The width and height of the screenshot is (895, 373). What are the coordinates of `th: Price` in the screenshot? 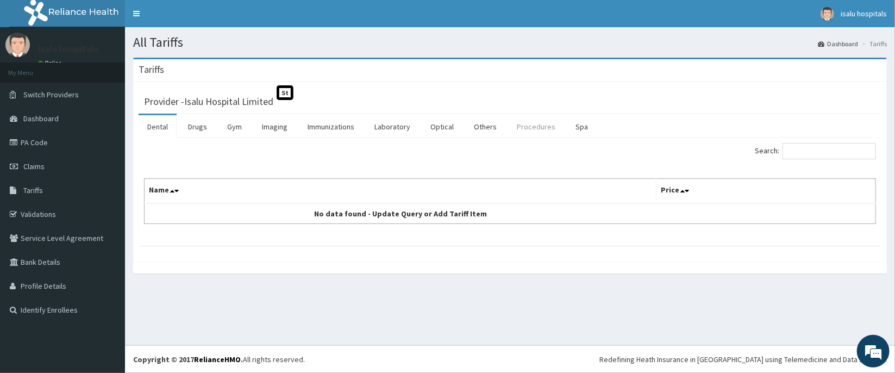 It's located at (766, 191).